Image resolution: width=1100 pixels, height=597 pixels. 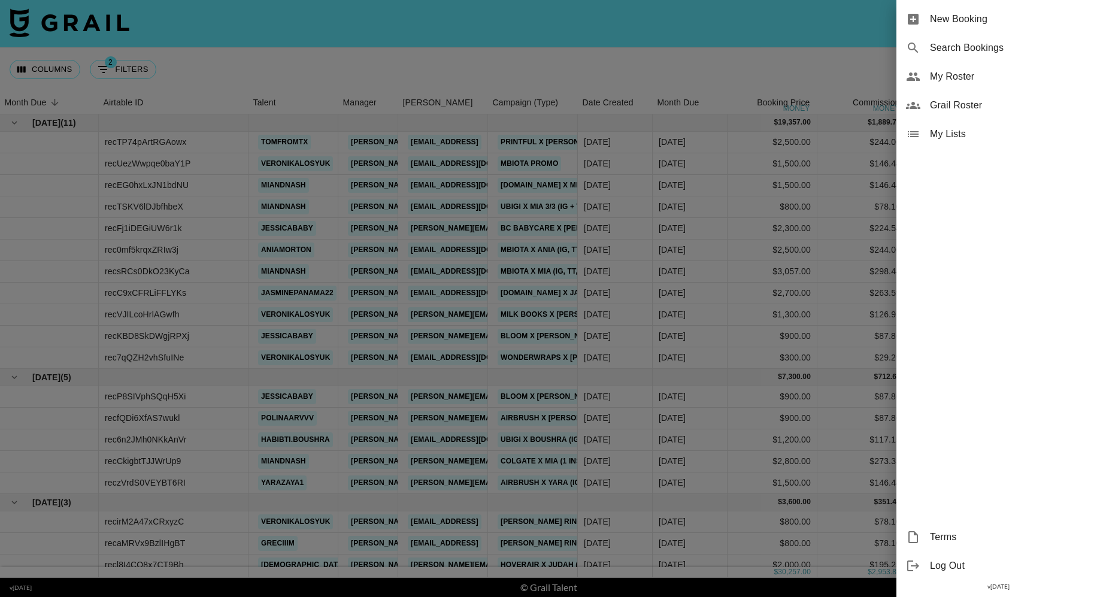 I want to click on span: New Booking, so click(x=1010, y=19).